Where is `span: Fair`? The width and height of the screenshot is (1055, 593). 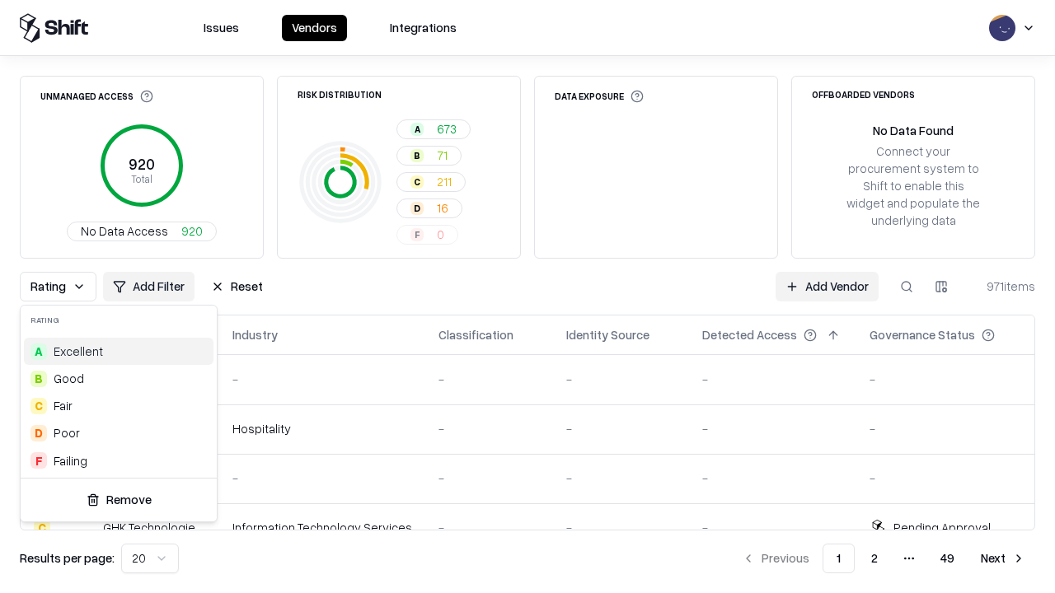 span: Fair is located at coordinates (63, 406).